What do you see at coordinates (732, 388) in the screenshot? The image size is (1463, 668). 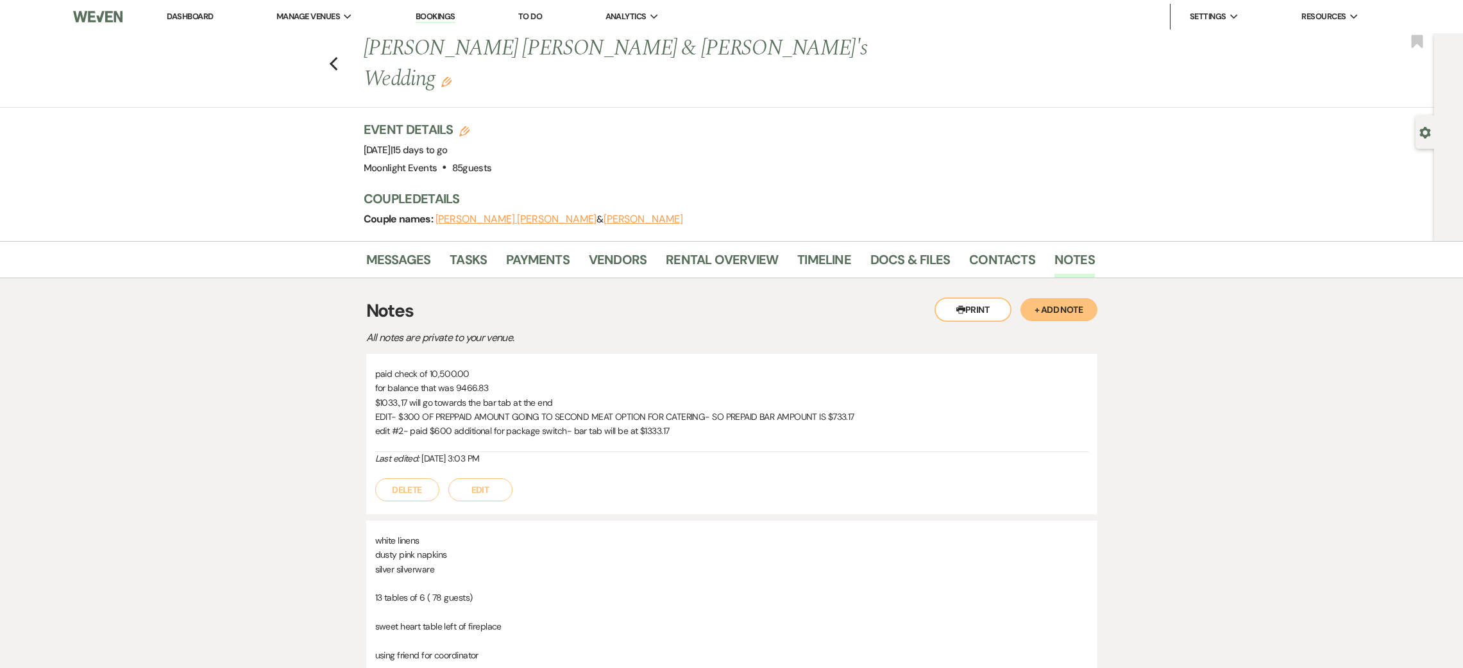 I see `p: for balance that was 9466.83` at bounding box center [732, 388].